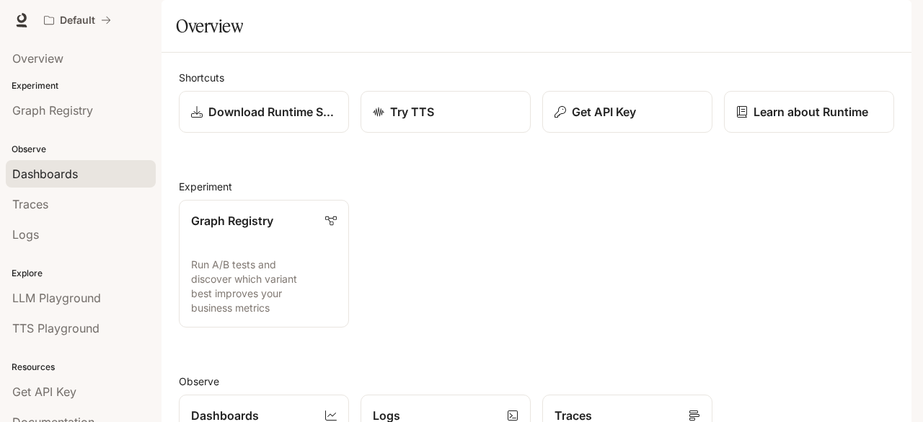 This screenshot has width=923, height=422. Describe the element at coordinates (810, 112) in the screenshot. I see `p: Learn about Runtime` at that location.